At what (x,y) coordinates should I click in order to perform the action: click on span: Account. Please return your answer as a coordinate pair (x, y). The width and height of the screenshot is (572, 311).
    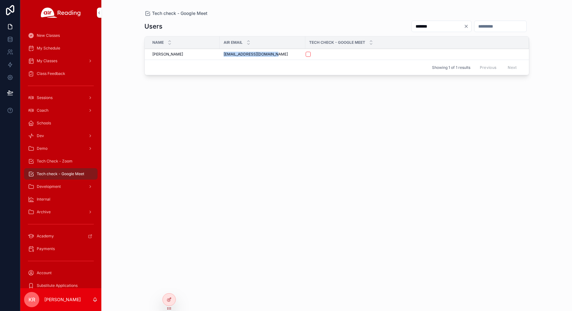
    Looking at the image, I should click on (44, 272).